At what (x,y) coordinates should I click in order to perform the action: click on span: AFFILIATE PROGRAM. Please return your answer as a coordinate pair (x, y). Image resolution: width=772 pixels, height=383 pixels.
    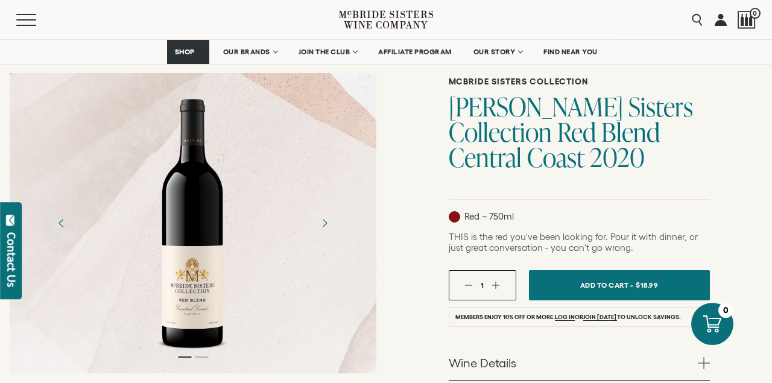
    Looking at the image, I should click on (415, 52).